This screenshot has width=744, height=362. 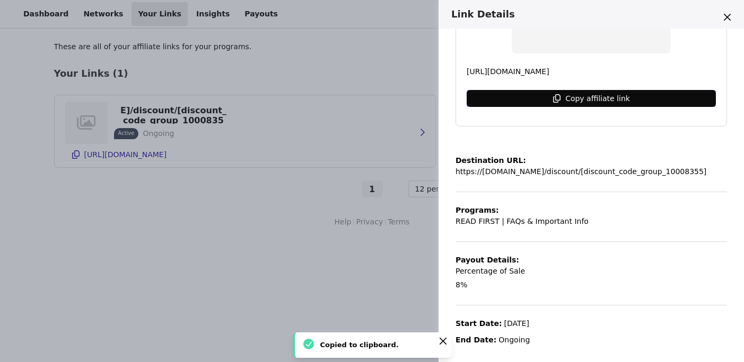 I want to click on p: Programs:, so click(x=521, y=210).